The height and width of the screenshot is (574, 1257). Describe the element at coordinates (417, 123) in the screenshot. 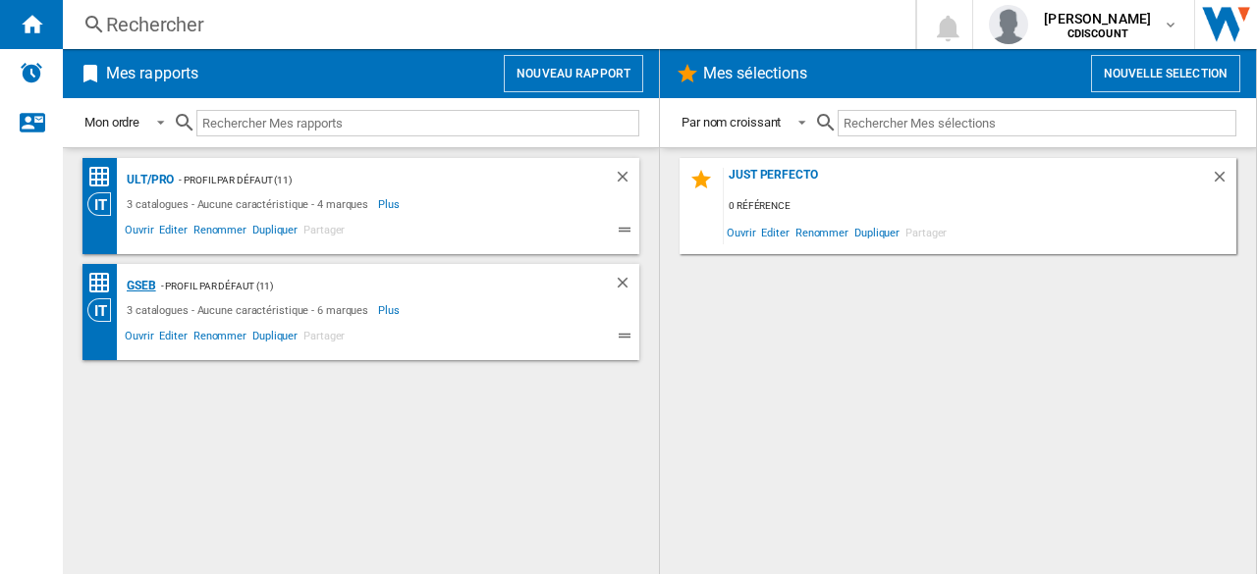

I see `input: Rechercher Mes rapports` at that location.